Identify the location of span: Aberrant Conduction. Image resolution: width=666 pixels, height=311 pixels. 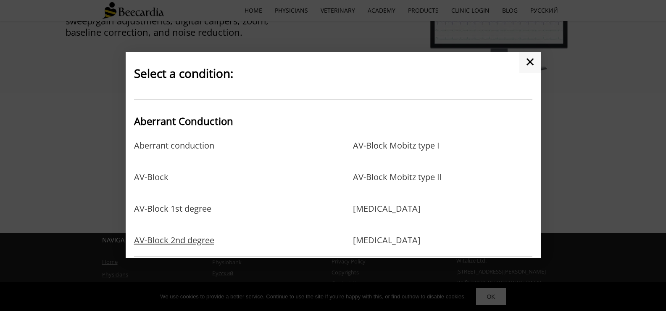
(184, 121).